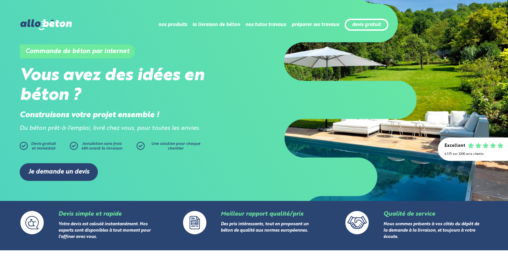 The width and height of the screenshot is (508, 264). I want to click on a: Devis gratuitet immédiat, so click(43, 148).